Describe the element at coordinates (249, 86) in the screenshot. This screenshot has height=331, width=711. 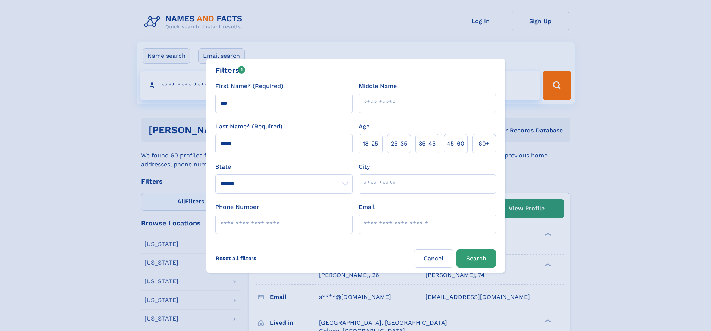
I see `label: First Name* (Required)` at that location.